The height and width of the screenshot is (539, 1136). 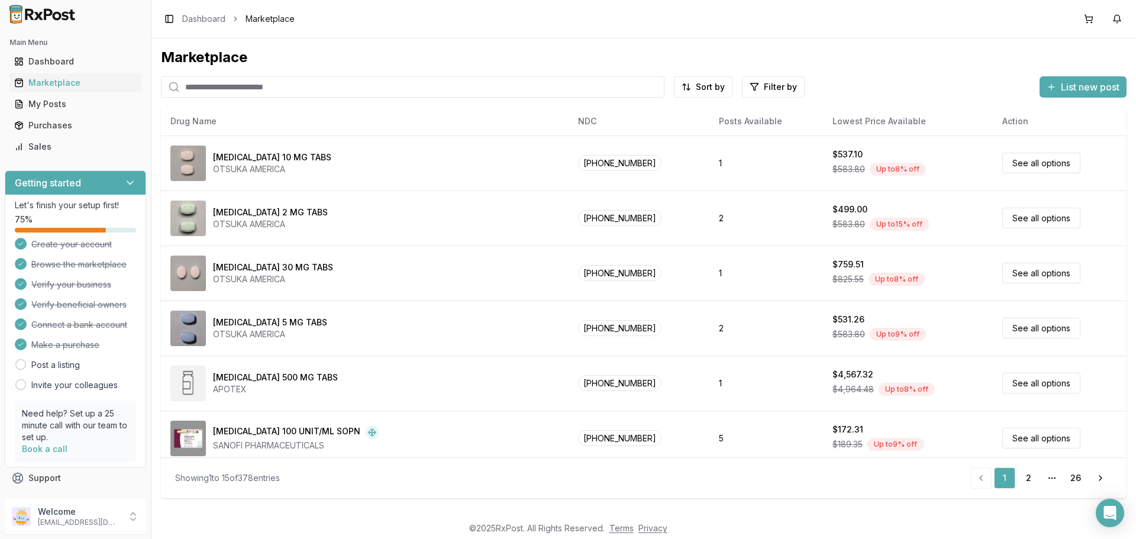 I want to click on button: Feedback, so click(x=75, y=499).